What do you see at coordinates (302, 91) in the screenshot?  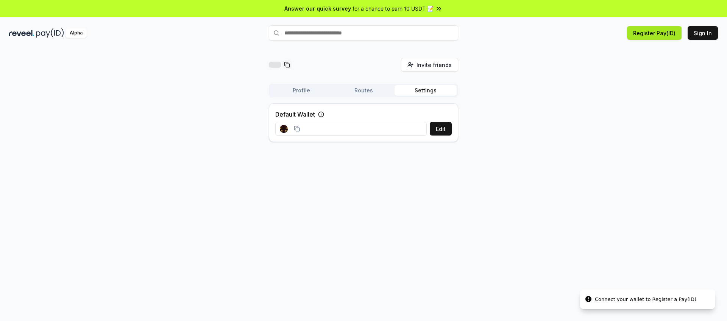 I see `button: Profile` at bounding box center [302, 91].